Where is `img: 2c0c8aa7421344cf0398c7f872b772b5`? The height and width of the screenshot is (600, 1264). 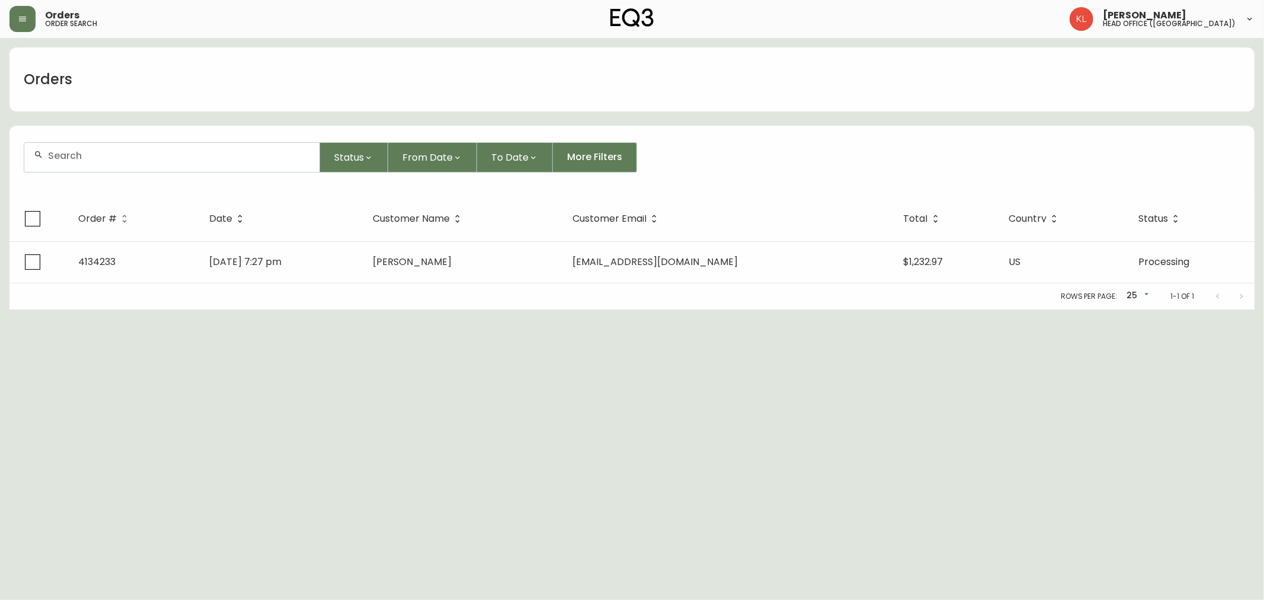 img: 2c0c8aa7421344cf0398c7f872b772b5 is located at coordinates (1082, 19).